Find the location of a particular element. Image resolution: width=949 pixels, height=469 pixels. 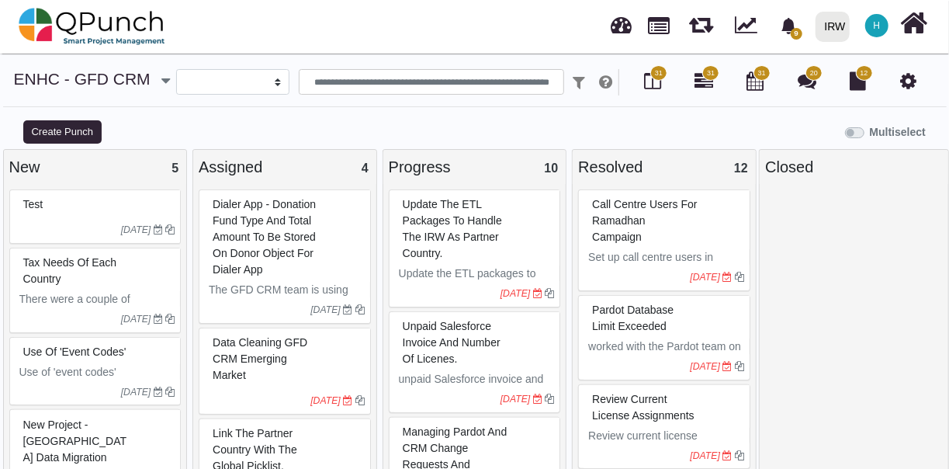

p: unpaid Salesforce invoice and the number of licenses. is located at coordinates (477, 387).